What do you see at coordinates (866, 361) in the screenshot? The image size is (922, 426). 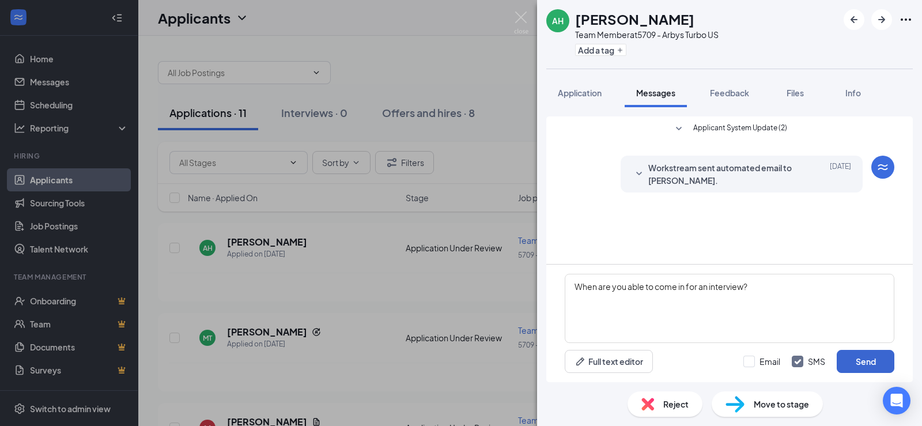 I see `button: Send` at bounding box center [866, 361].